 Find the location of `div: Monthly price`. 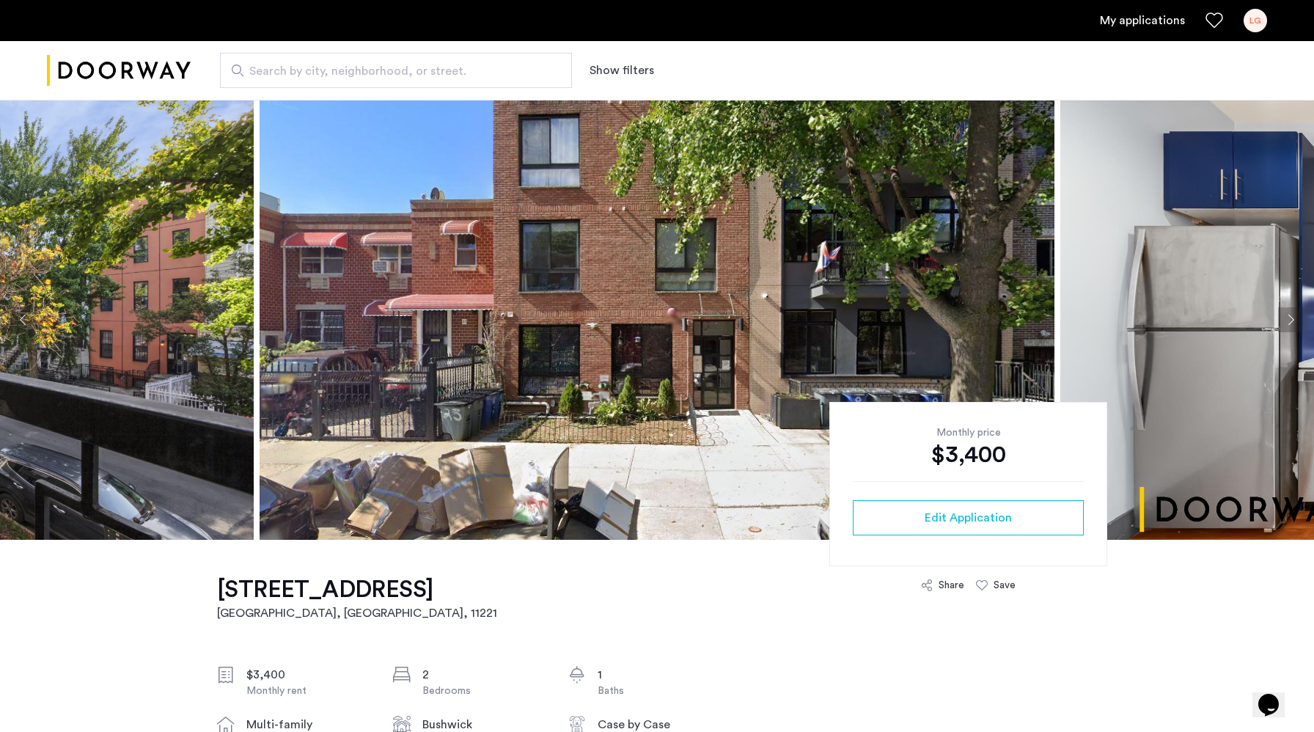

div: Monthly price is located at coordinates (968, 433).